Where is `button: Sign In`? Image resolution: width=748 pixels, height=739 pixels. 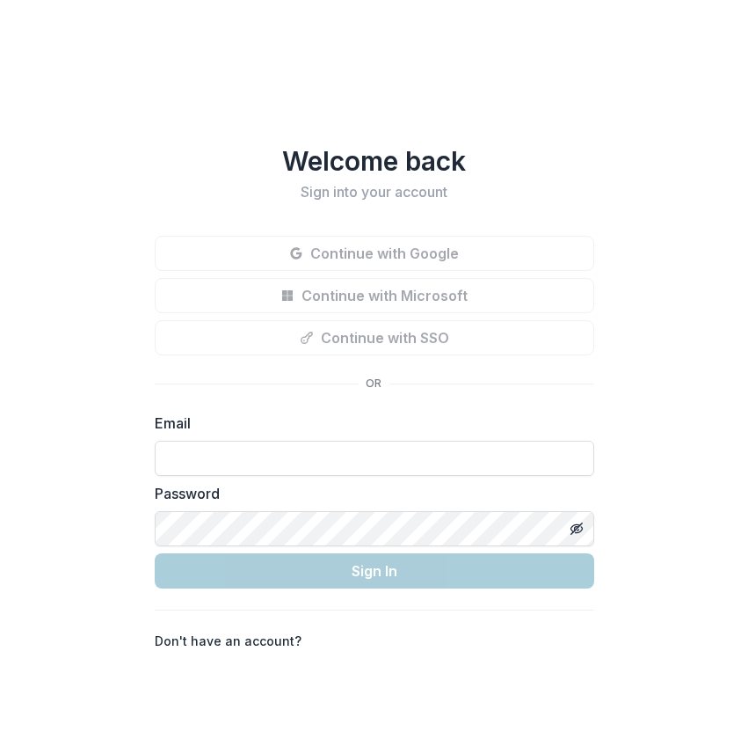 button: Sign In is located at coordinates (375, 571).